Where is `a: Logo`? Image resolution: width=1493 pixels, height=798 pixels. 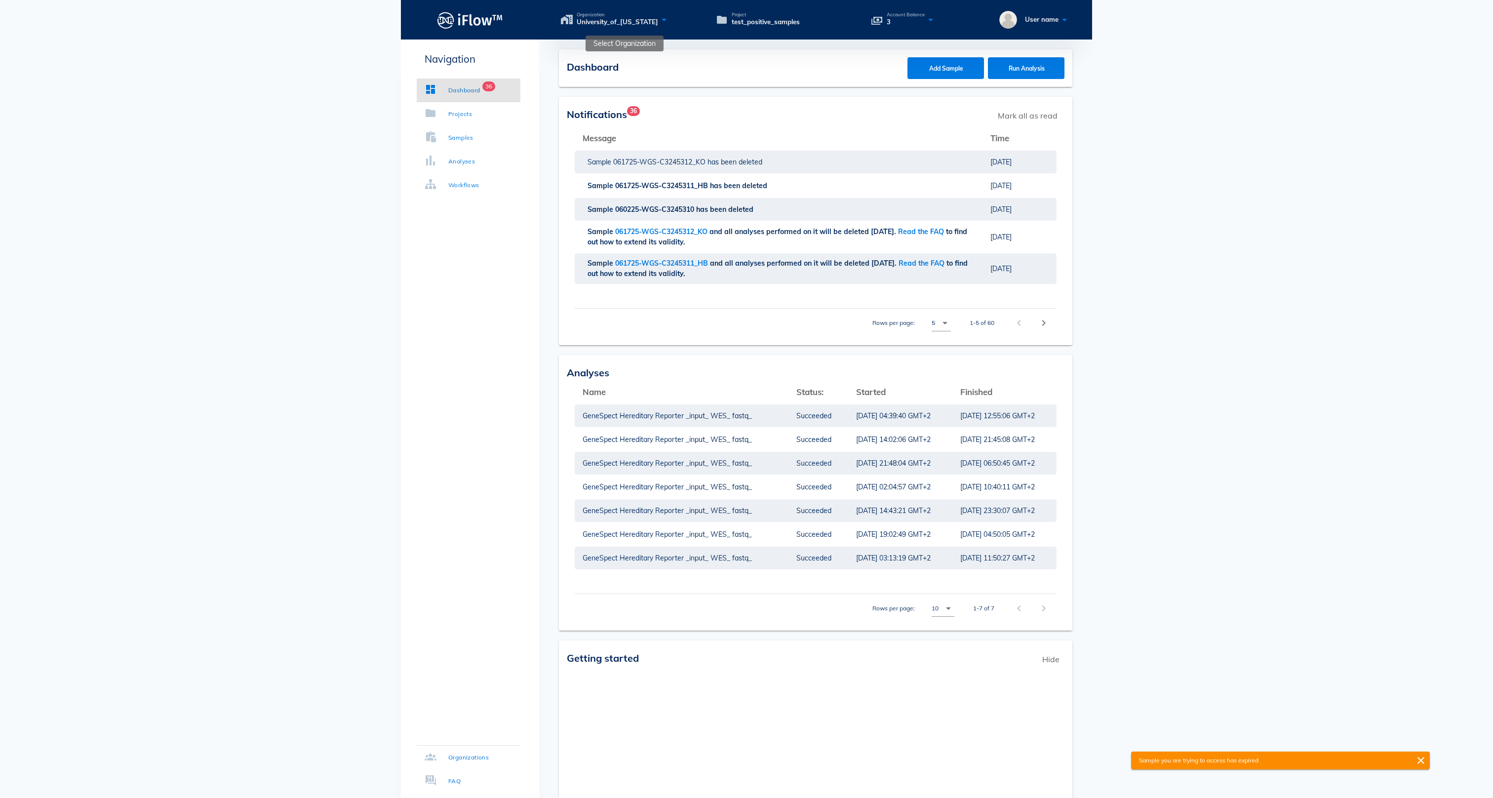
a: Logo is located at coordinates (470, 20).